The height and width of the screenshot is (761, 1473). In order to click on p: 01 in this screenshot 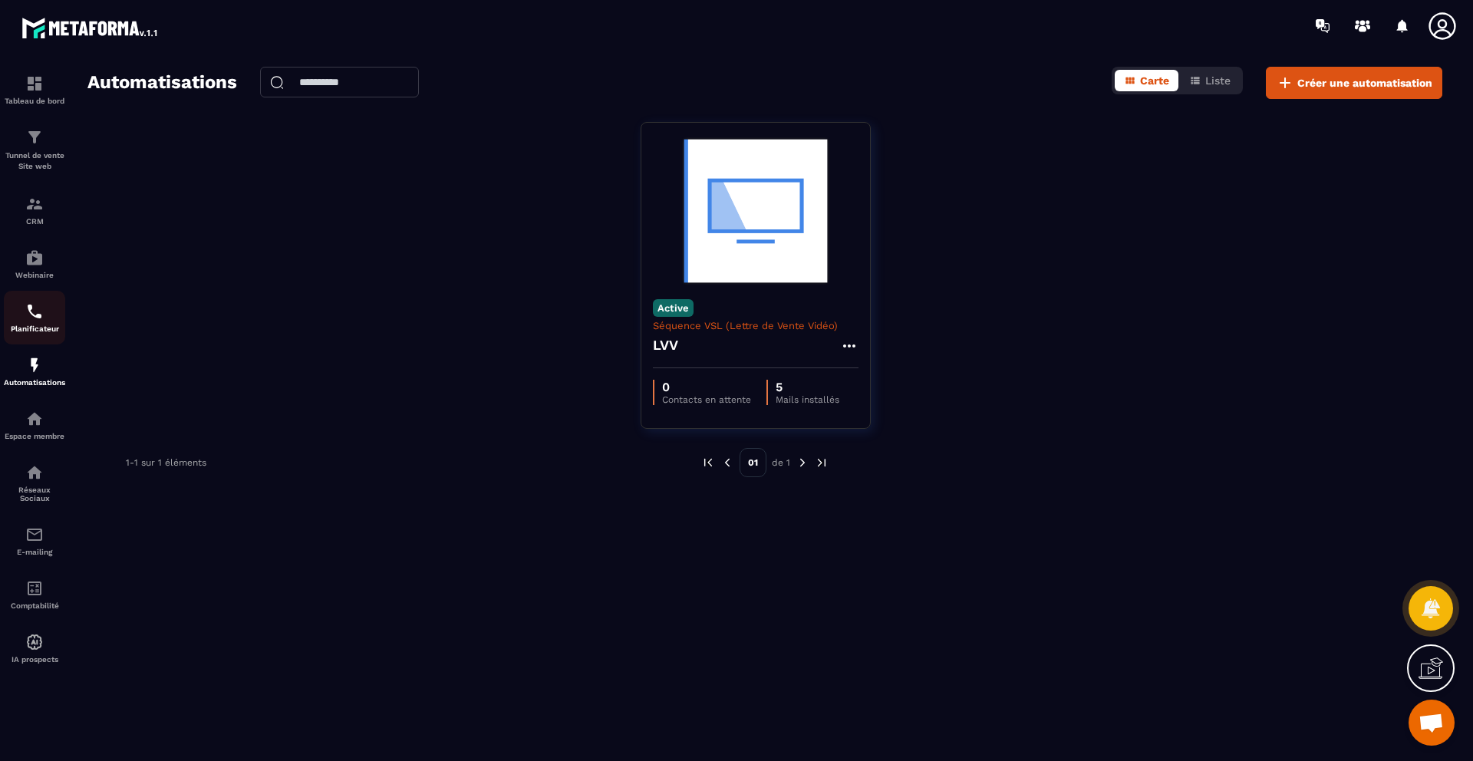, I will do `click(753, 463)`.